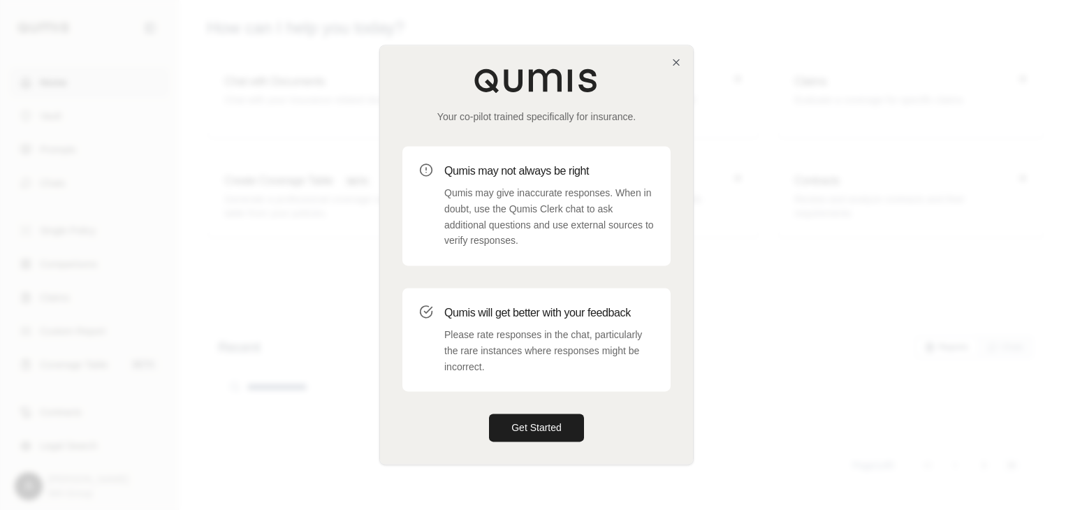 The image size is (1073, 510). What do you see at coordinates (536, 117) in the screenshot?
I see `p: Your co-pilot trained specifically for insurance.` at bounding box center [536, 117].